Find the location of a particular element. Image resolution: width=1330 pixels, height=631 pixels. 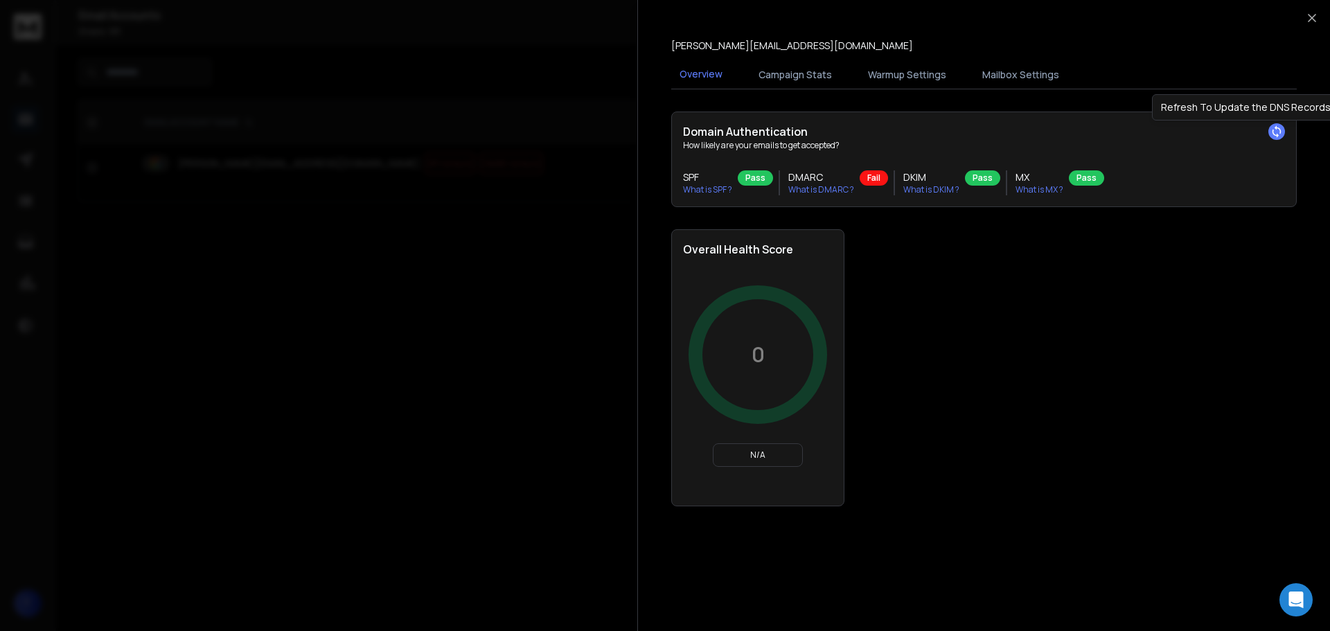

p: N/A is located at coordinates (758, 455).